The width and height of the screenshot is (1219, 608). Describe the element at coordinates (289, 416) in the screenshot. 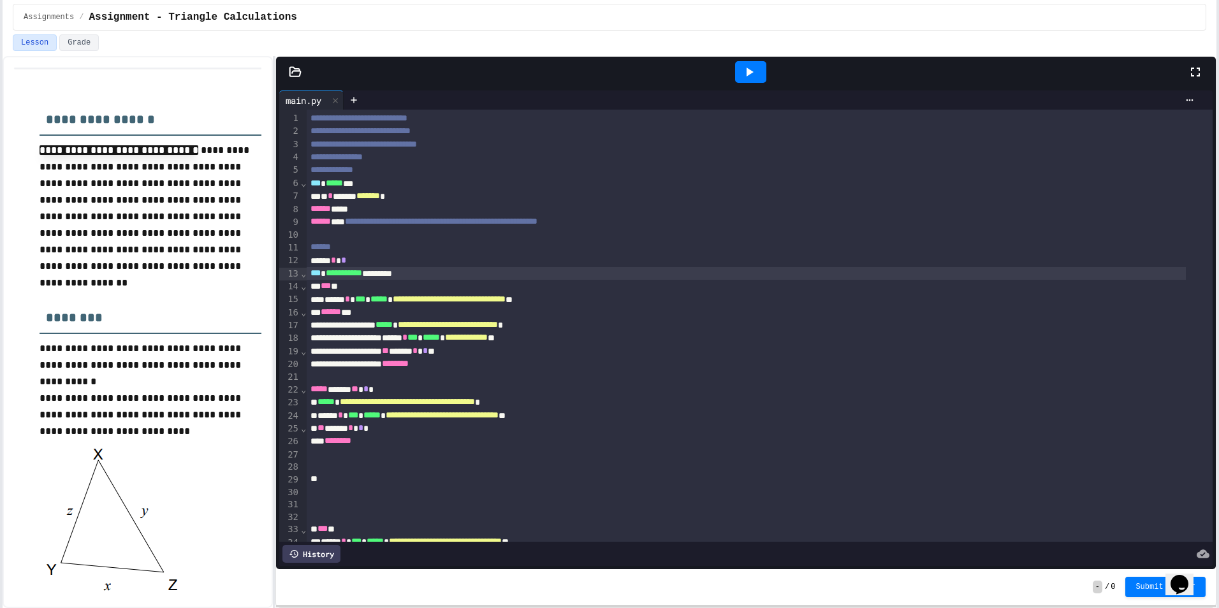

I see `div: 24` at that location.